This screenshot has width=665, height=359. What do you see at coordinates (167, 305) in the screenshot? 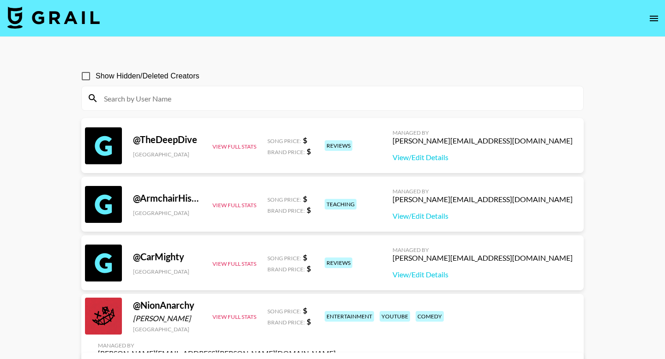
I see `div: @ NionAnarchy` at bounding box center [167, 305].